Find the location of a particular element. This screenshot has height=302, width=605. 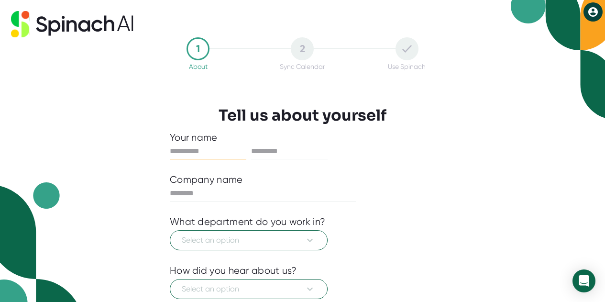

div: Sync Calendar is located at coordinates (302, 66).